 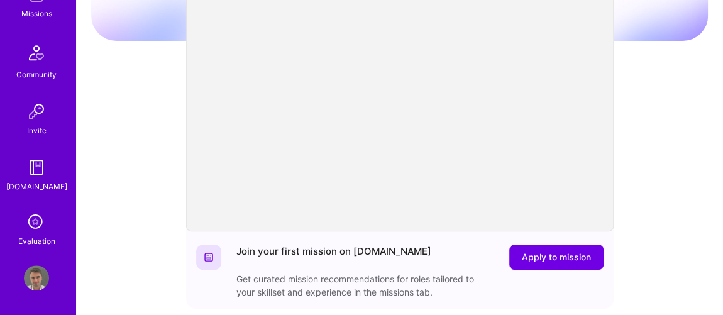 I want to click on i: icon SelectionTeam, so click(x=36, y=222).